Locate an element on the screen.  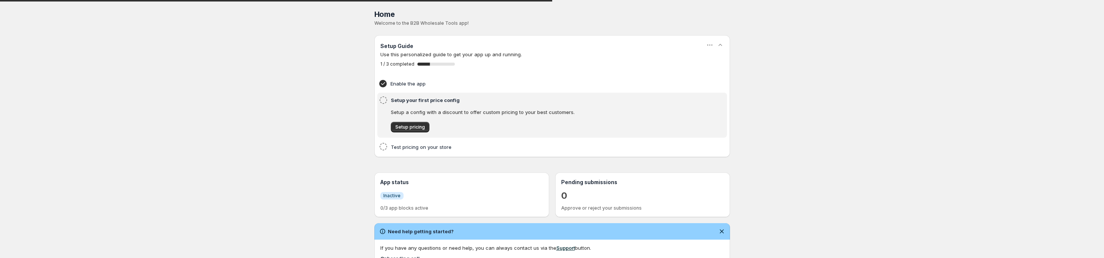
span: Home is located at coordinates (384, 14).